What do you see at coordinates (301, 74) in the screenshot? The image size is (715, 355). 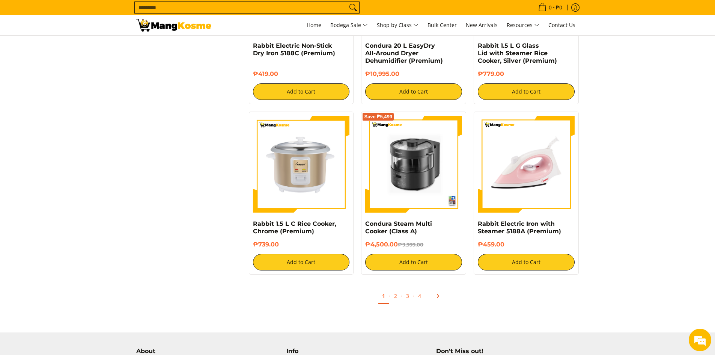 I see `h6: ₱419.00` at bounding box center [301, 74].